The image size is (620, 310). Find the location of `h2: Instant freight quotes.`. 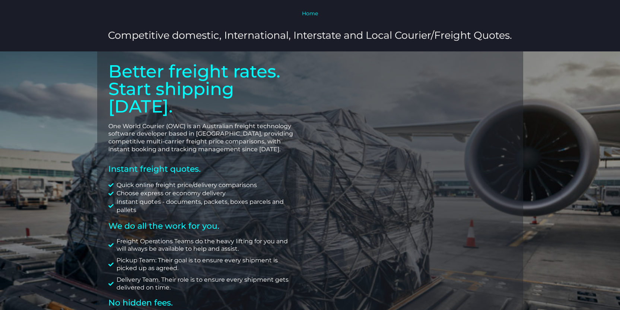

h2: Instant freight quotes. is located at coordinates (204, 169).